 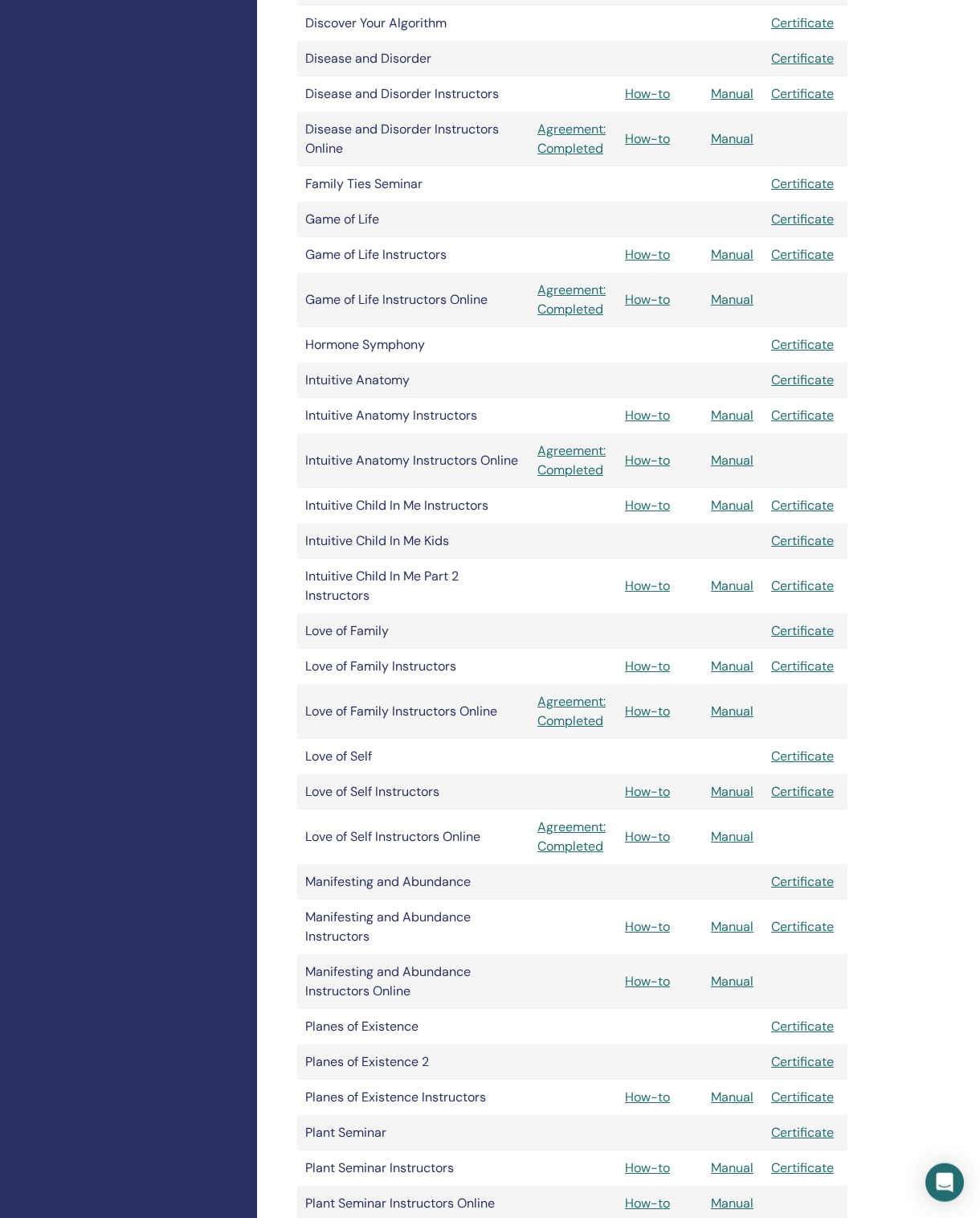 I want to click on td: Disease and Disorder, so click(x=413, y=59).